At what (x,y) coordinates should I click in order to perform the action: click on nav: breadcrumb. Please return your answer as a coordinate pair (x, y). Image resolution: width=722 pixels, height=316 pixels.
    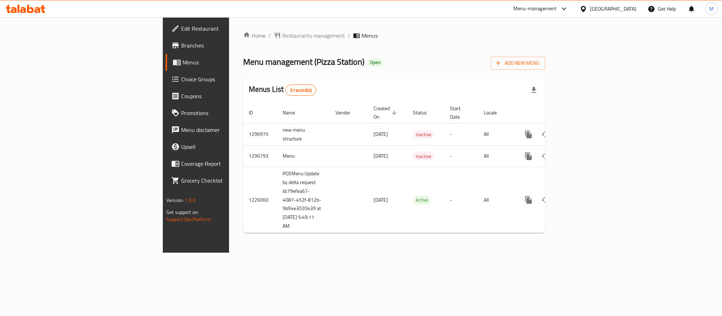
    Looking at the image, I should click on (394, 36).